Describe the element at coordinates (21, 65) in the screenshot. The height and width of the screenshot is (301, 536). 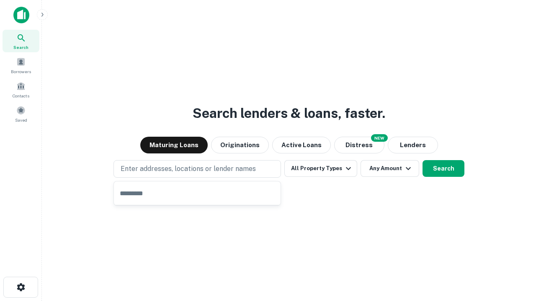
I see `a: Borrowers` at that location.